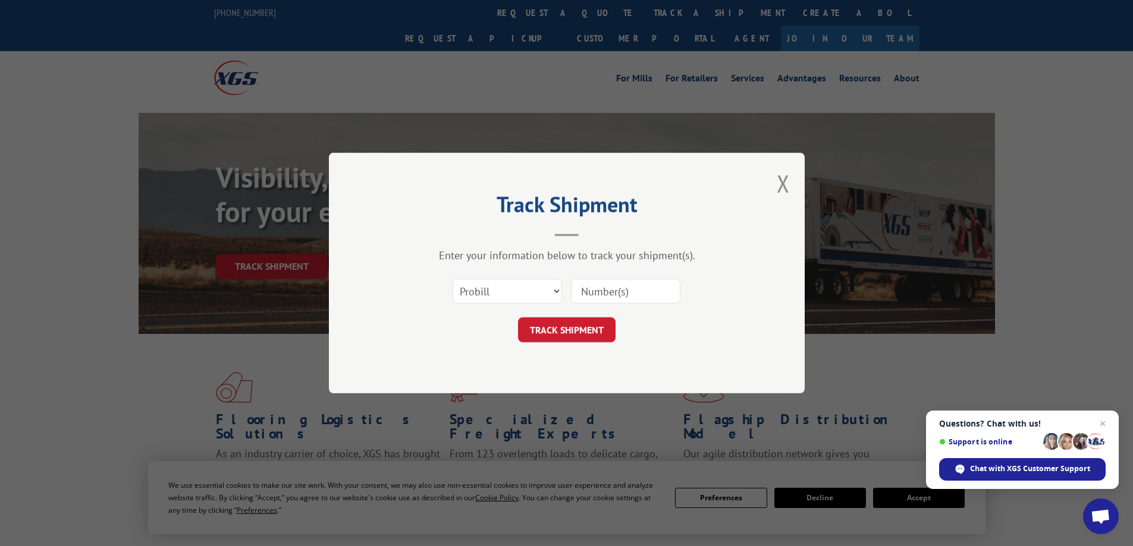 The image size is (1133, 546). I want to click on div: Chat with XGS Customer Support, so click(1022, 470).